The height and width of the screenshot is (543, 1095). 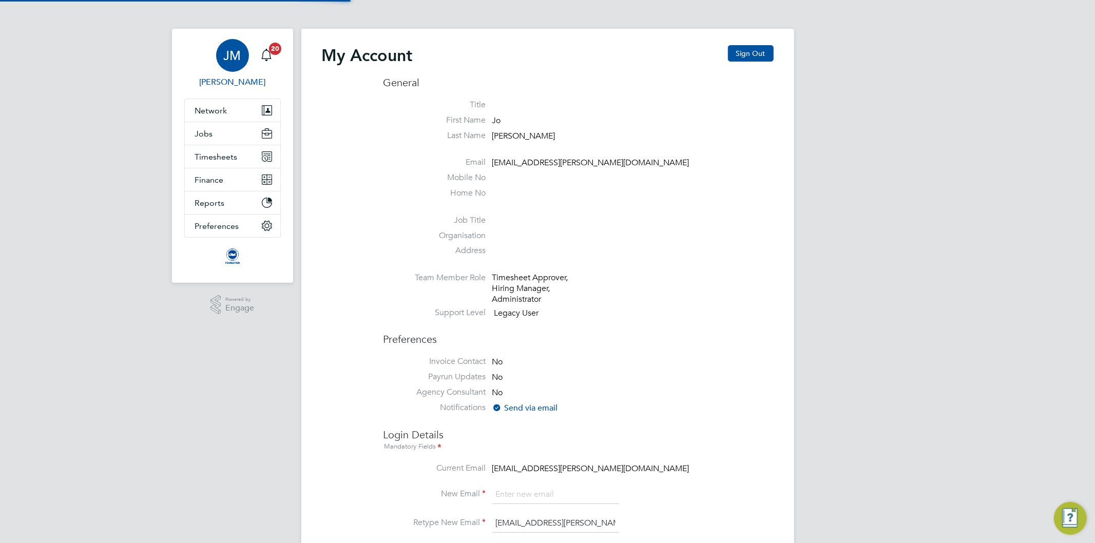 What do you see at coordinates (233, 55) in the screenshot?
I see `span: JM` at bounding box center [233, 55].